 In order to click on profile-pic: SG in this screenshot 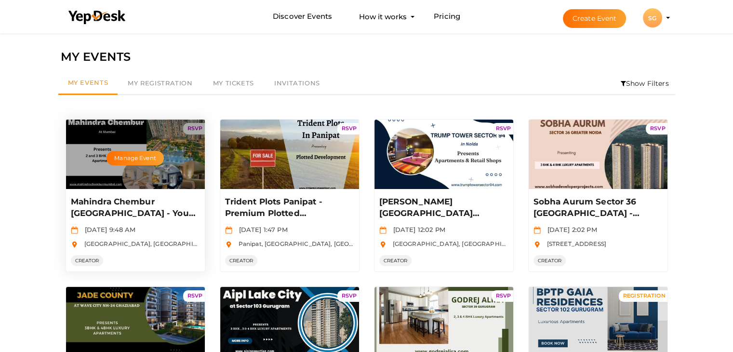, I will do `click(652, 18)`.